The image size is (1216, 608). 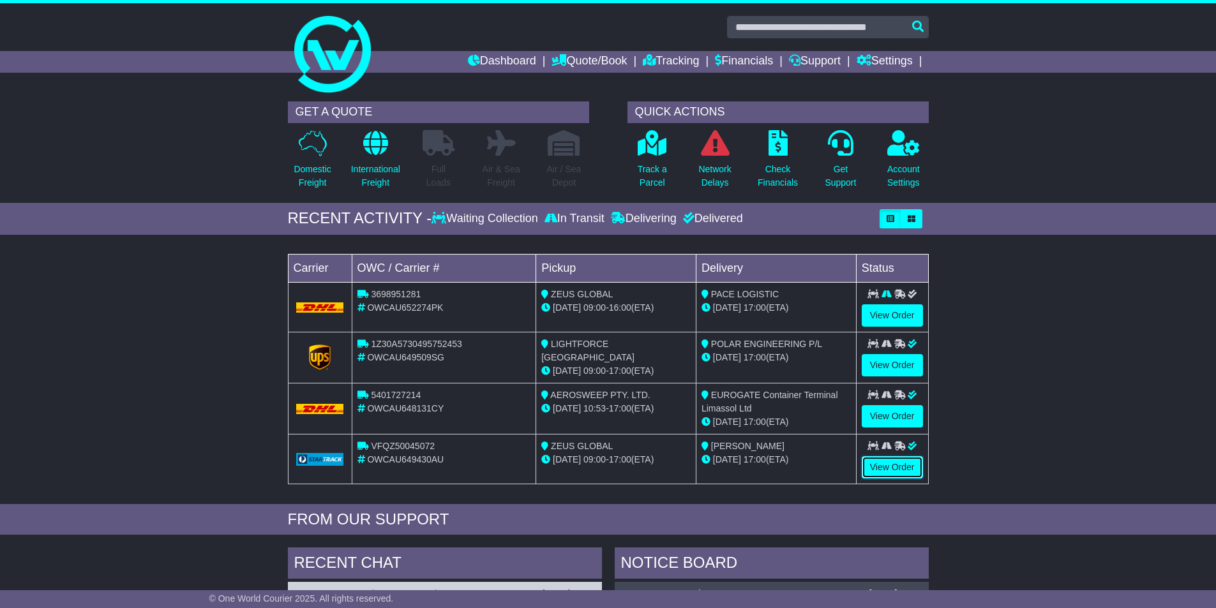 I want to click on a: Quote/Book, so click(x=589, y=62).